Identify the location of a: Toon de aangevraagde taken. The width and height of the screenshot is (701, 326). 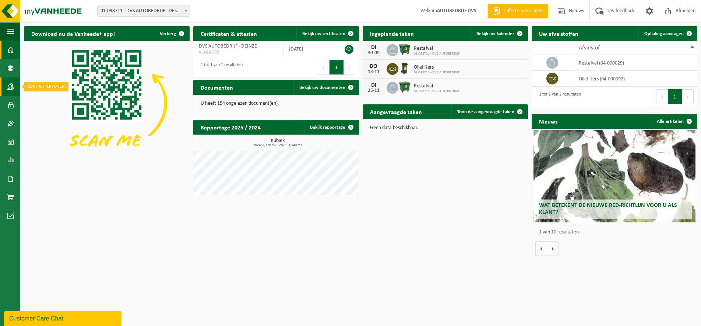
(490, 112).